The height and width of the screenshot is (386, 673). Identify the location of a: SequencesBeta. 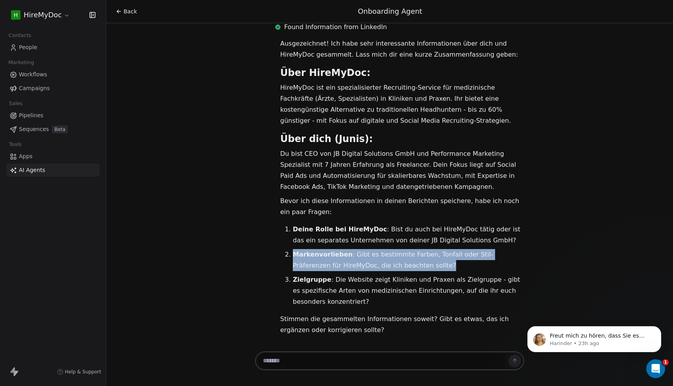
(53, 129).